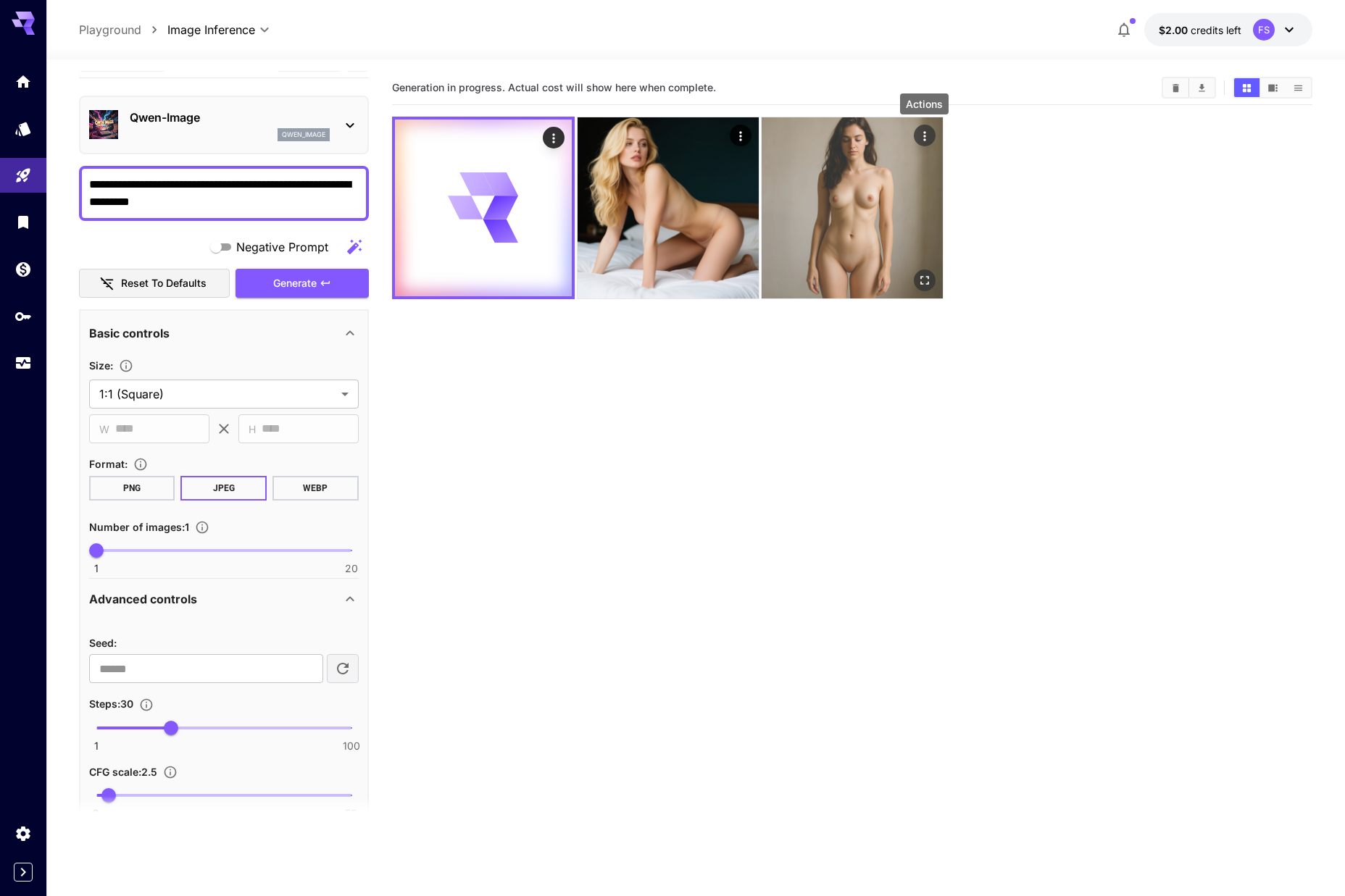 The width and height of the screenshot is (1345, 896). Describe the element at coordinates (1175, 88) in the screenshot. I see `button: Clear Images` at that location.